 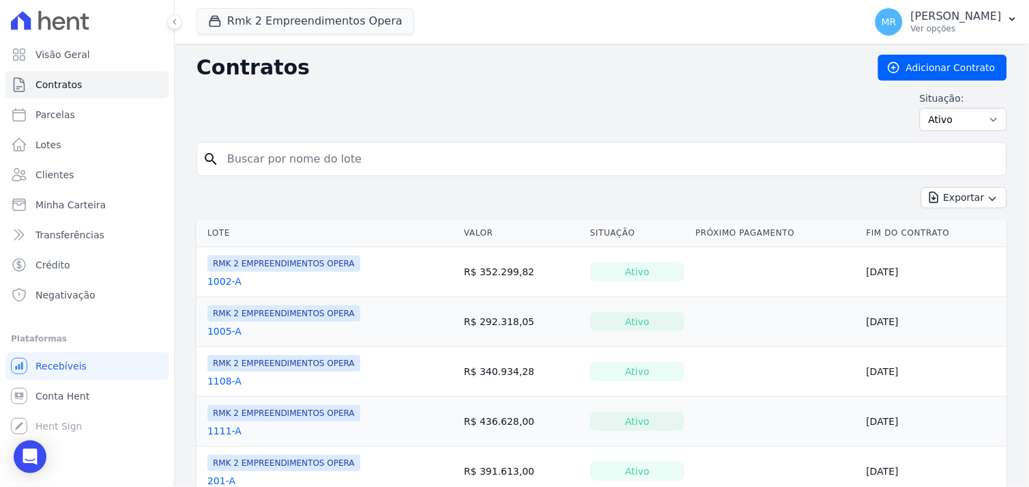 I want to click on span: MR, so click(x=889, y=22).